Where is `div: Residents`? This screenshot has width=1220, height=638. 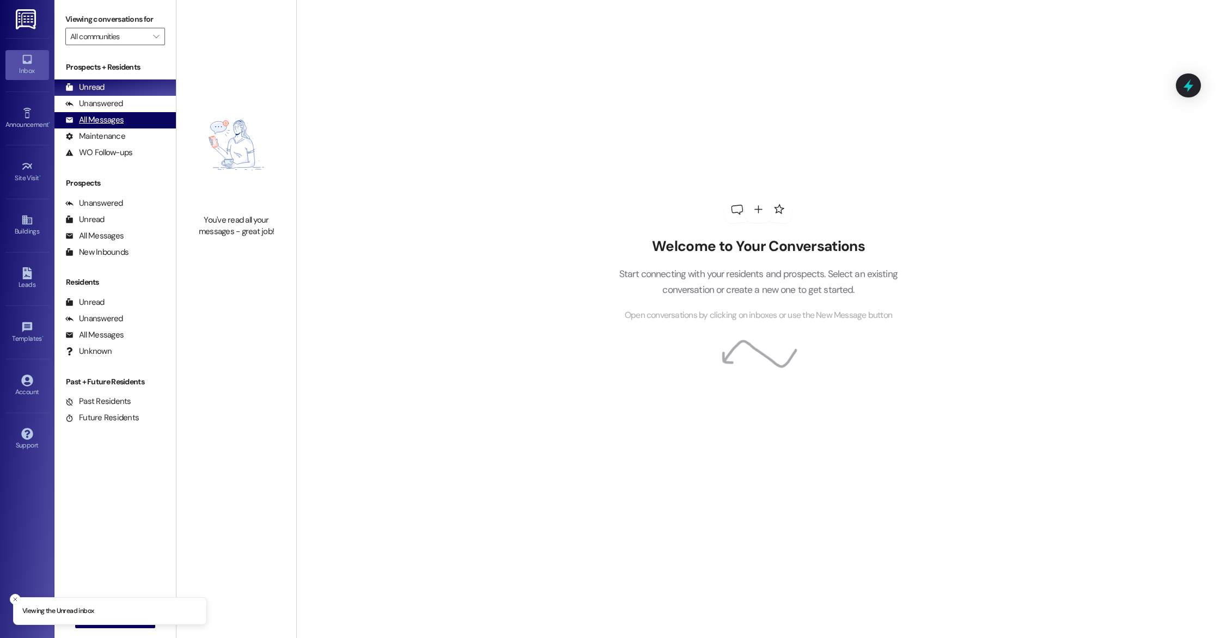
div: Residents is located at coordinates (115, 282).